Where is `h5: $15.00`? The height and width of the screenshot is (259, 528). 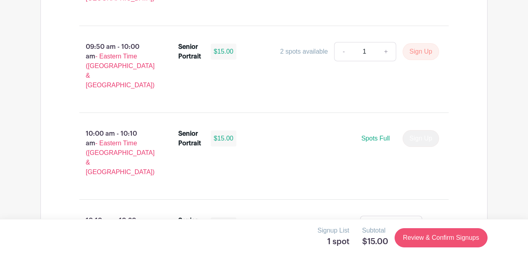
h5: $15.00 is located at coordinates (375, 242).